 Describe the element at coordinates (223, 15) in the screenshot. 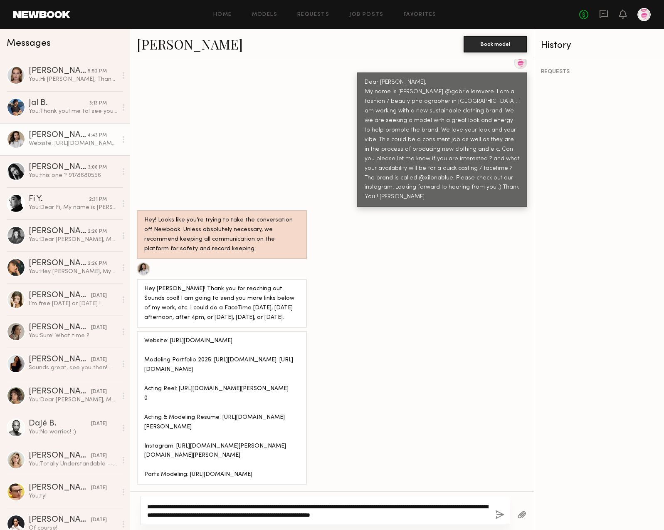

I see `a: Home` at that location.